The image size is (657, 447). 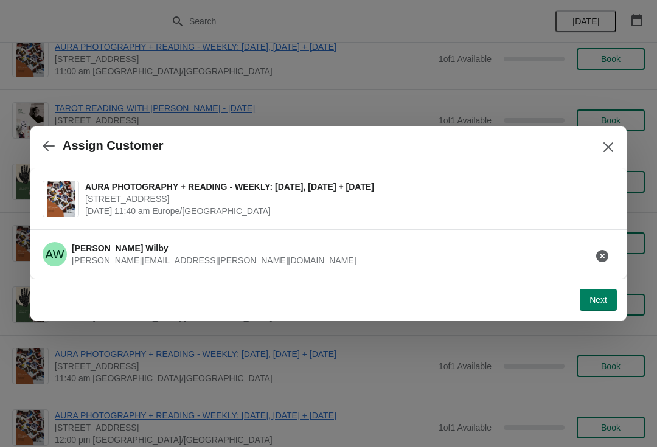 What do you see at coordinates (113, 145) in the screenshot?
I see `h2: Assign Customer` at bounding box center [113, 145].